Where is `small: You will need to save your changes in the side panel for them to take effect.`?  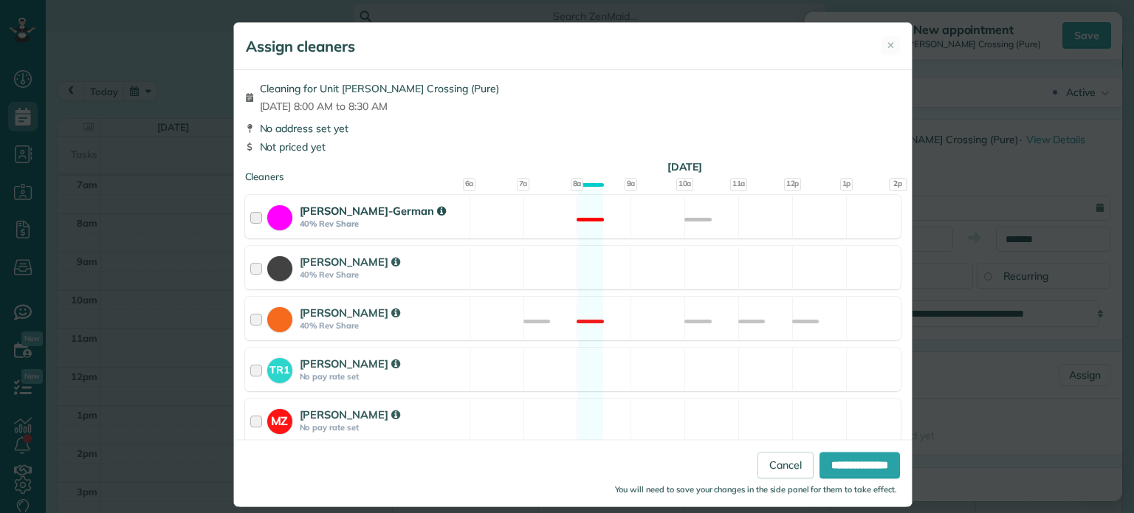
small: You will need to save your changes in the side panel for them to take effect. is located at coordinates (756, 490).